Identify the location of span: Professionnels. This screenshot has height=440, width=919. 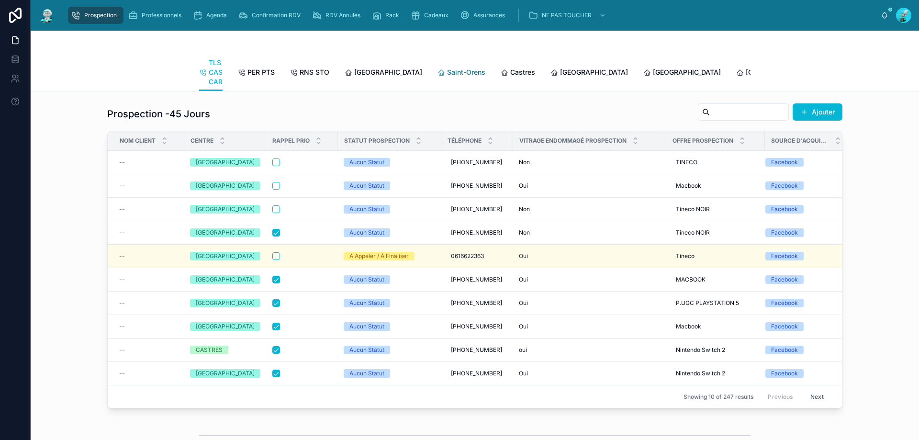
(161, 15).